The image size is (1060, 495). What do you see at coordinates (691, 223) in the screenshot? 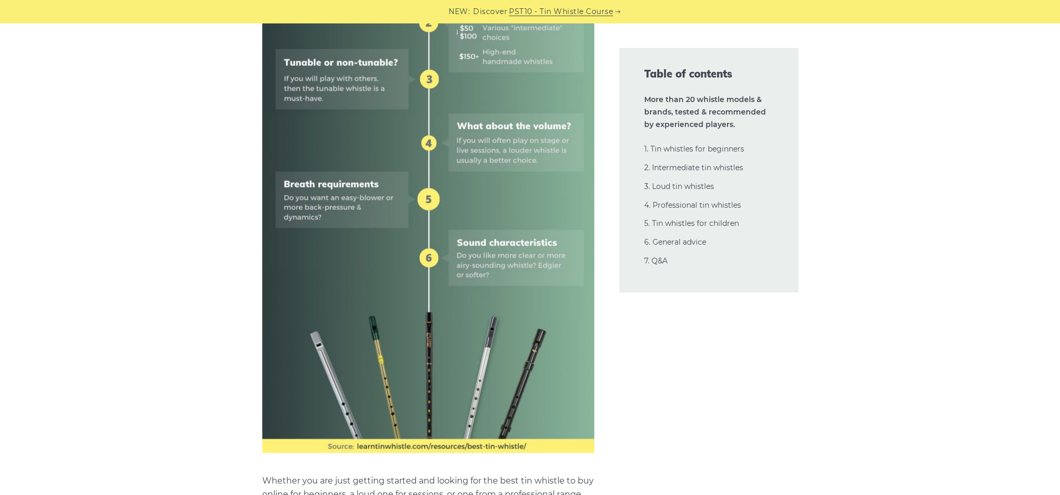
I see `a: 5. Tin whistles for children` at bounding box center [691, 223].